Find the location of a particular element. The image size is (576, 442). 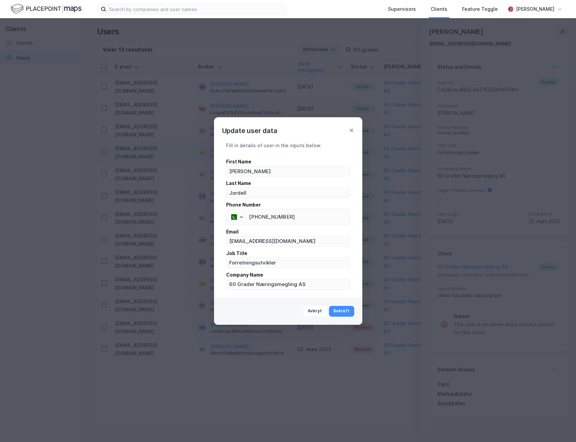

div: Fill in details of user in the inputs below. is located at coordinates (288, 146).